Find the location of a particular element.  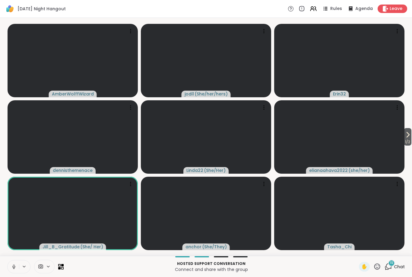

span: elianaahava2022 is located at coordinates (329, 170).